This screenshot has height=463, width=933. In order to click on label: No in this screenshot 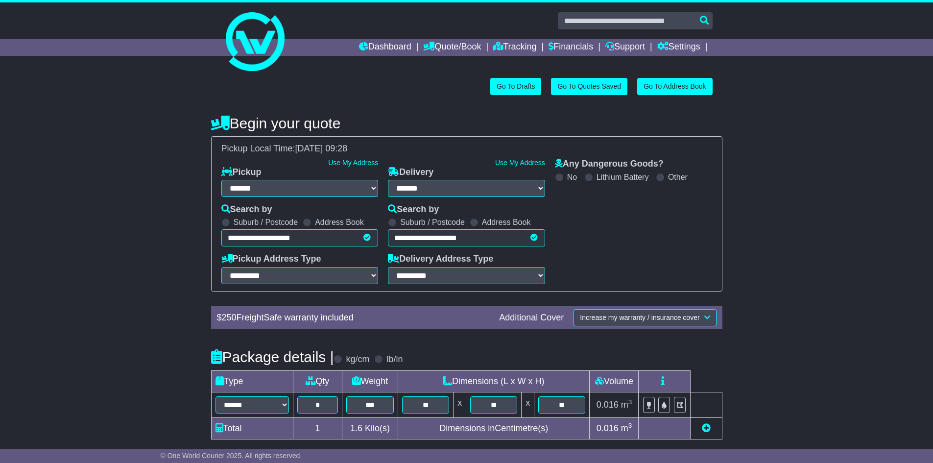, I will do `click(572, 177)`.